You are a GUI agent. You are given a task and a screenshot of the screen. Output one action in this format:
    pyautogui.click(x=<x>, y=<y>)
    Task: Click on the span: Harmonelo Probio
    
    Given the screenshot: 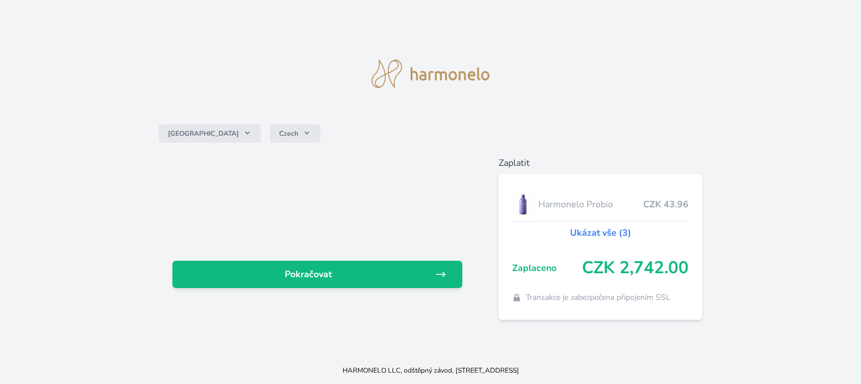 What is the action you would take?
    pyautogui.click(x=591, y=204)
    